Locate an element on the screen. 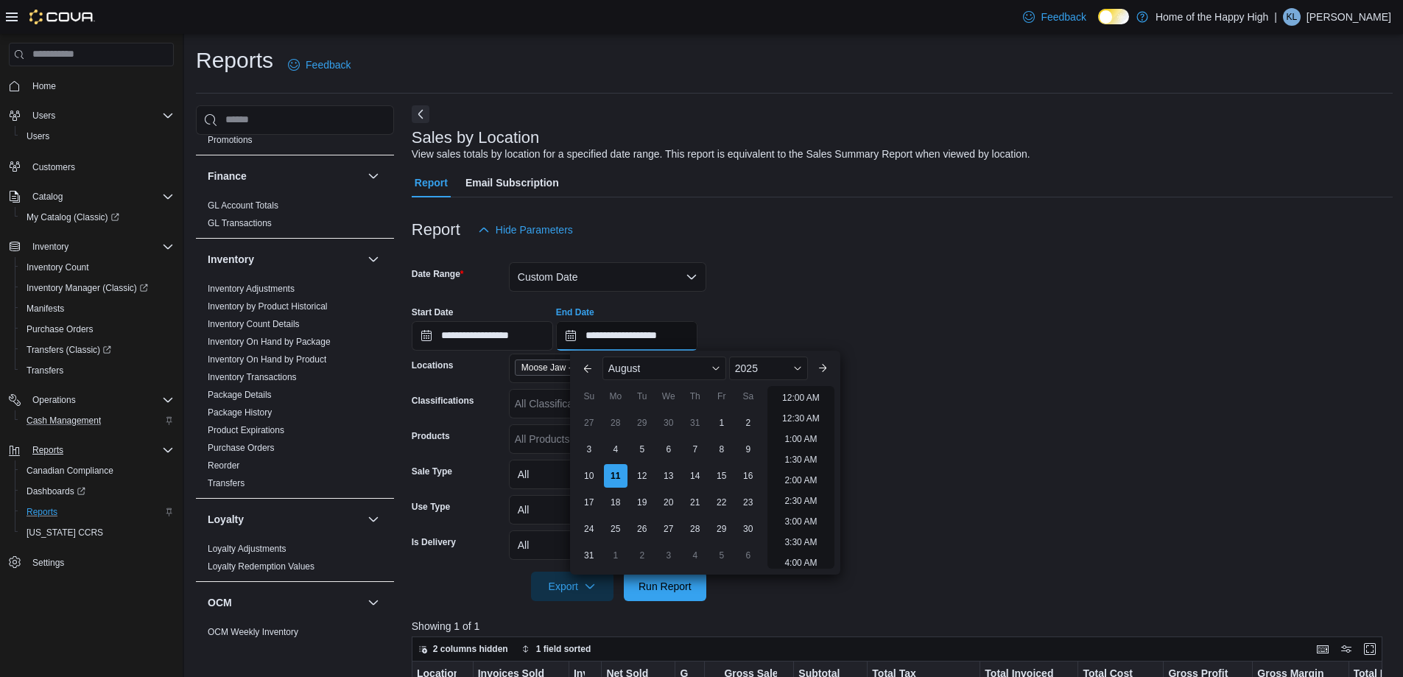 This screenshot has width=1403, height=677. a: Canadian Compliance is located at coordinates (70, 471).